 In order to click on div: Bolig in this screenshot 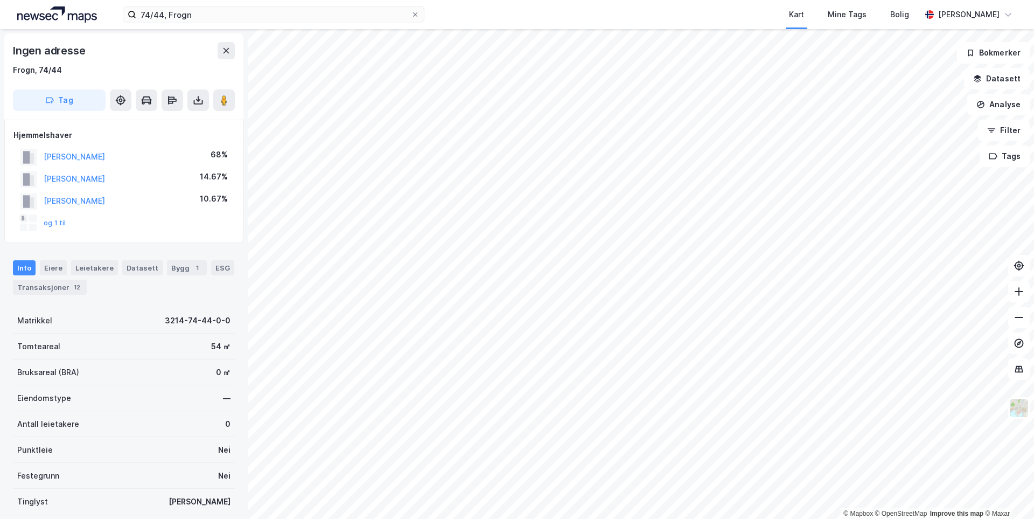, I will do `click(899, 15)`.